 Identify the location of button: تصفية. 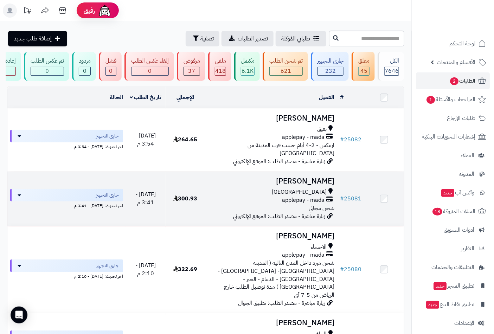
(203, 39).